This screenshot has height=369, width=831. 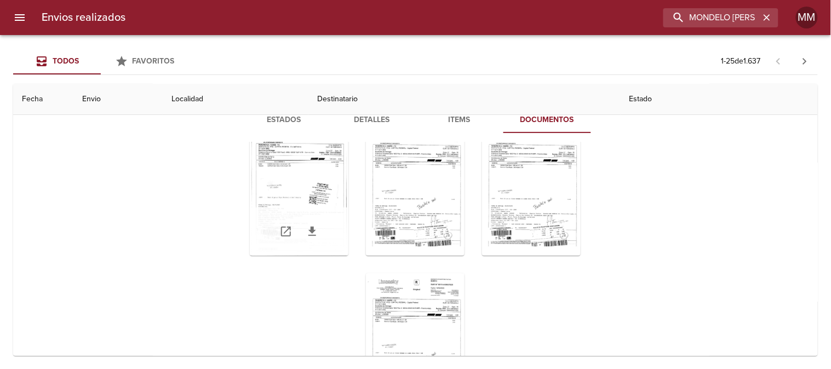 What do you see at coordinates (372, 120) in the screenshot?
I see `span: Detalles` at bounding box center [372, 120].